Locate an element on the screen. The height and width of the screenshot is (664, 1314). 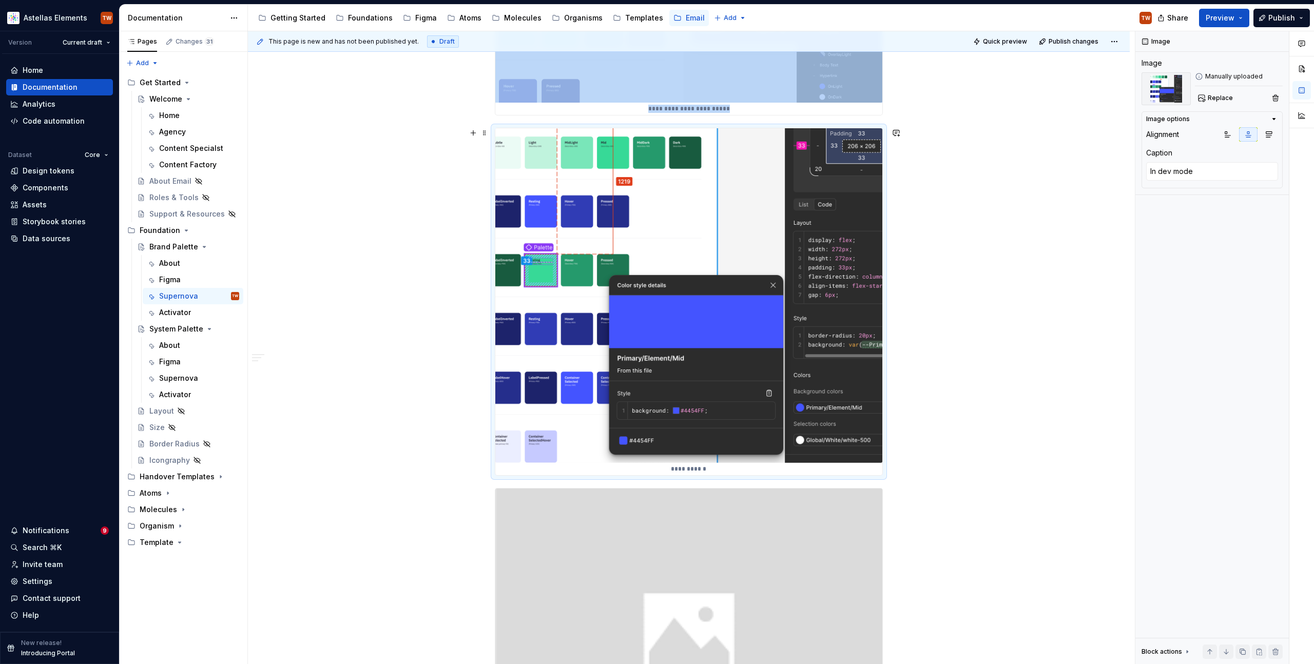
div: Storybook stories is located at coordinates (54, 222).